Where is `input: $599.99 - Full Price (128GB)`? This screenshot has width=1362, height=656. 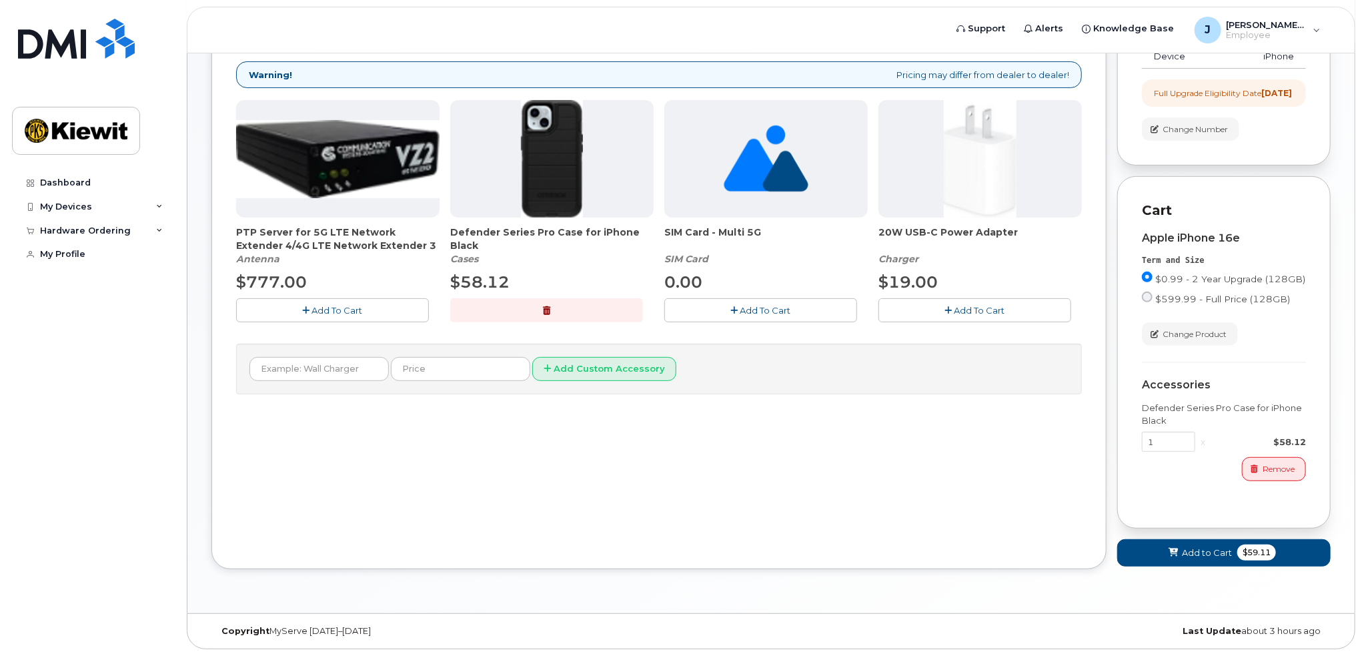 input: $599.99 - Full Price (128GB) is located at coordinates (1147, 297).